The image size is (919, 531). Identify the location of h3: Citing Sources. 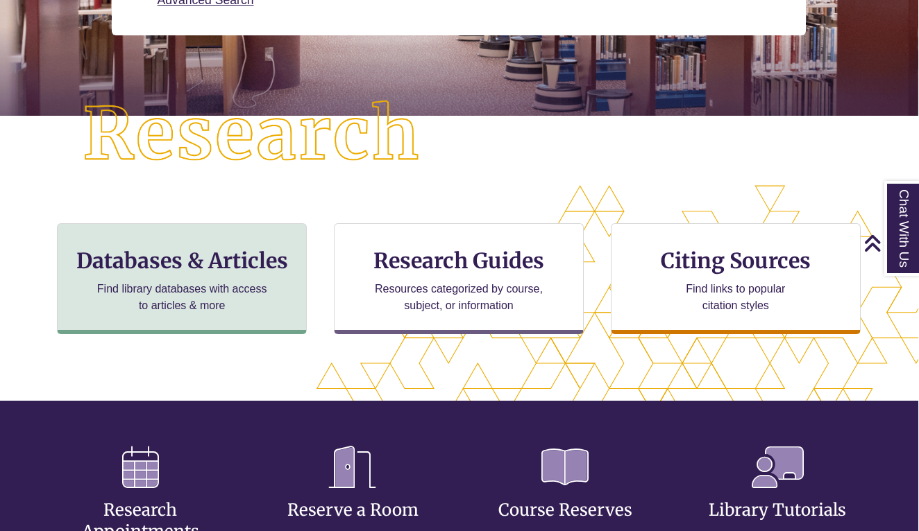
(735, 261).